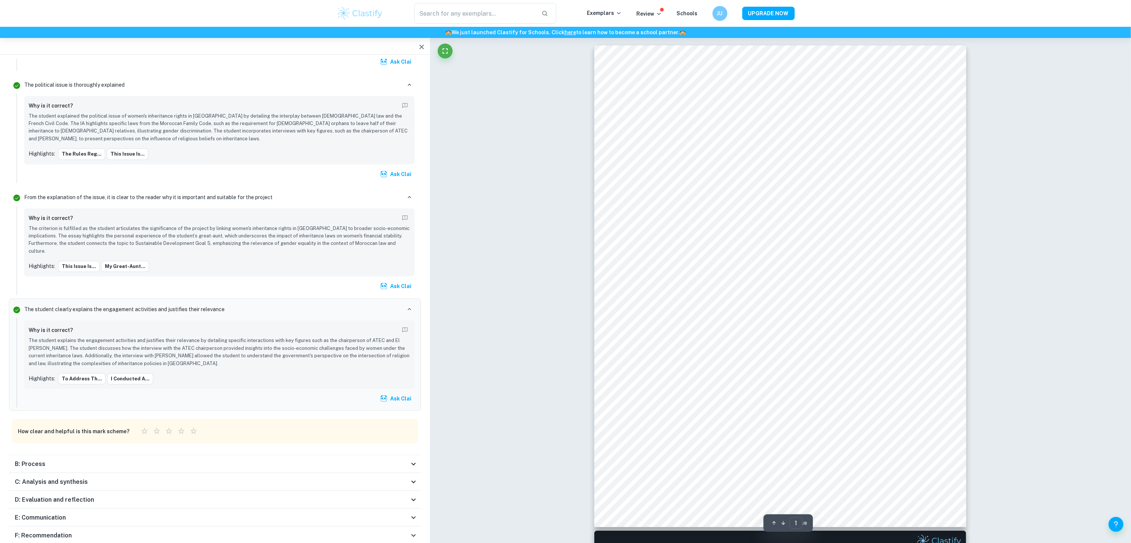  I want to click on button: Help and Feedback, so click(1116, 524).